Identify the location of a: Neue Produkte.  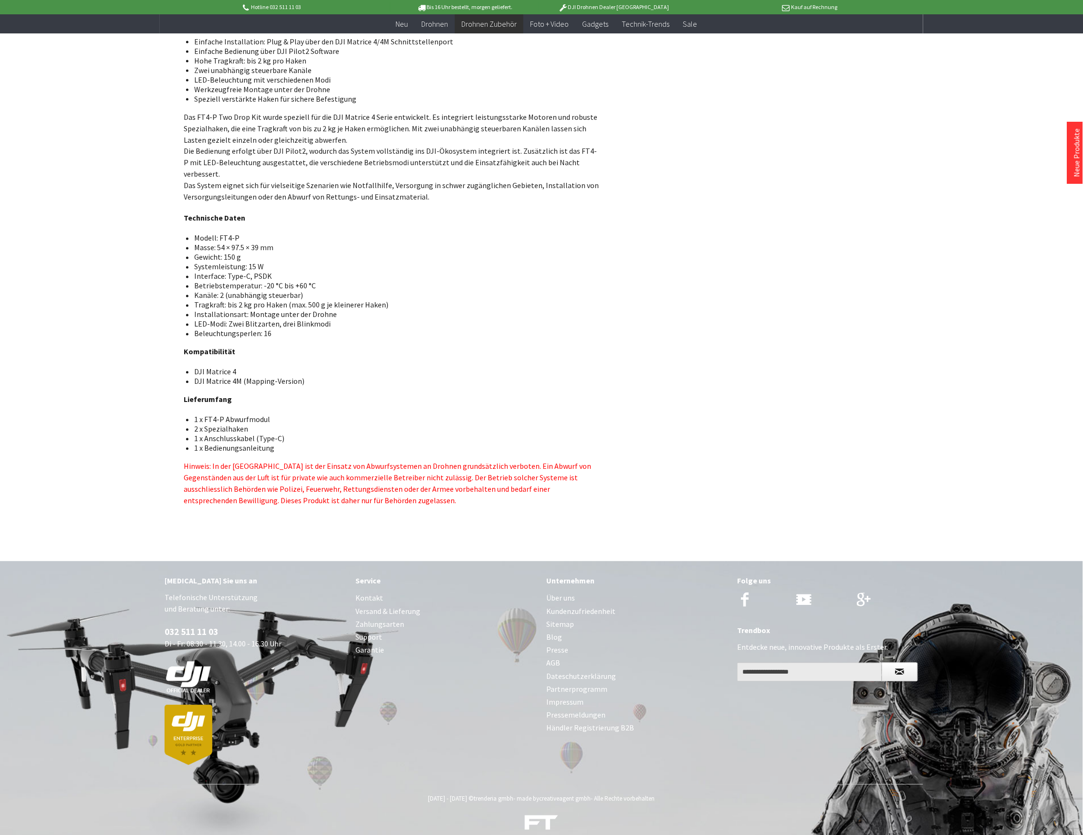
(1077, 153).